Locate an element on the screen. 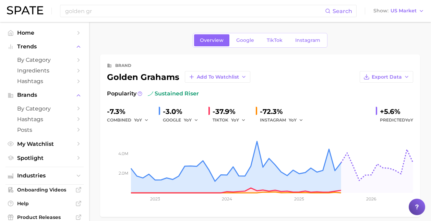 The width and height of the screenshot is (431, 221). button: ShowUS Market is located at coordinates (399, 11).